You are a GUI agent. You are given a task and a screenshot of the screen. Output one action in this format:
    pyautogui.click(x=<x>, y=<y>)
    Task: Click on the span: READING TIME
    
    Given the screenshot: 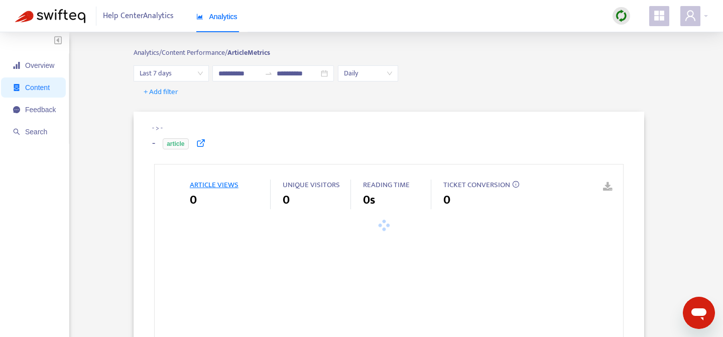 What is the action you would take?
    pyautogui.click(x=386, y=184)
    